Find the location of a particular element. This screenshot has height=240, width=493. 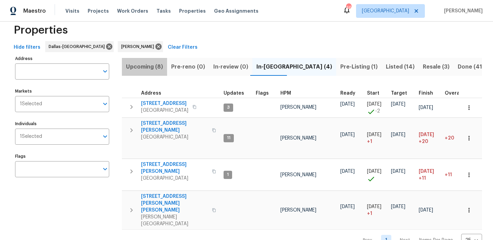

span: Address is located at coordinates (151, 93).